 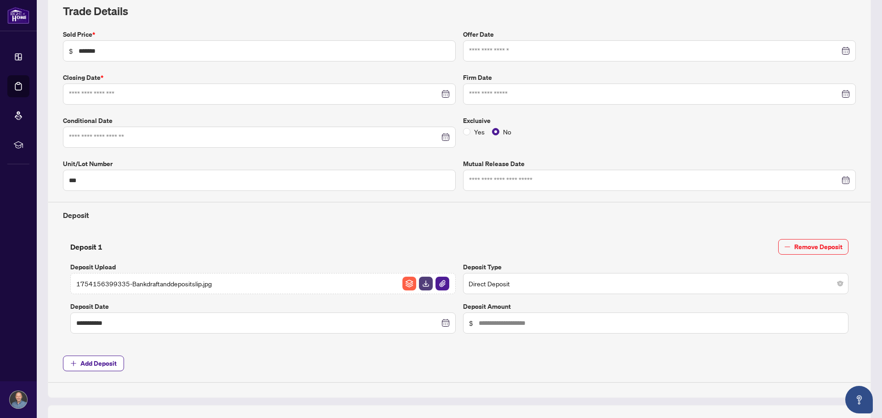 What do you see at coordinates (18, 15) in the screenshot?
I see `img: logo` at bounding box center [18, 15].